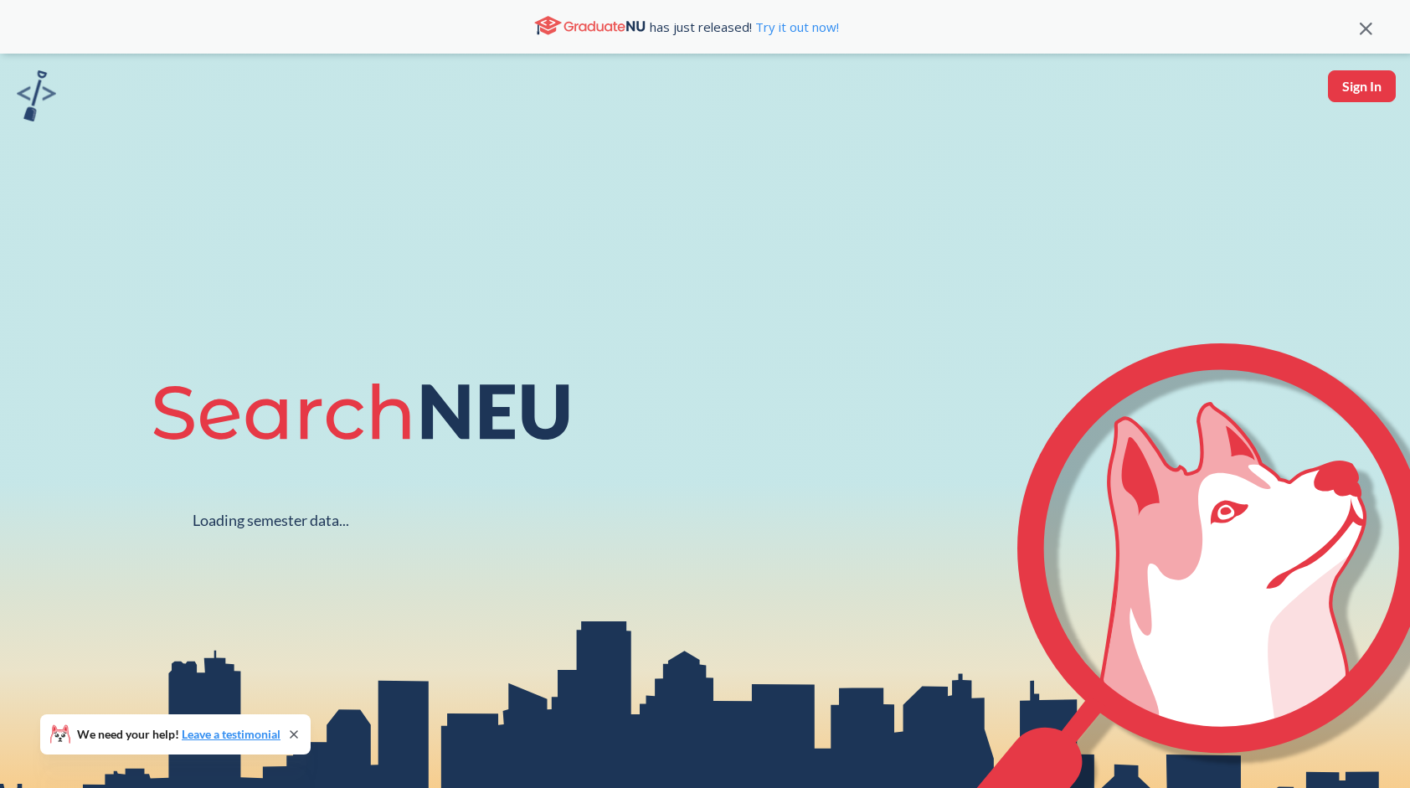  Describe the element at coordinates (36, 95) in the screenshot. I see `img: sandbox logo` at that location.